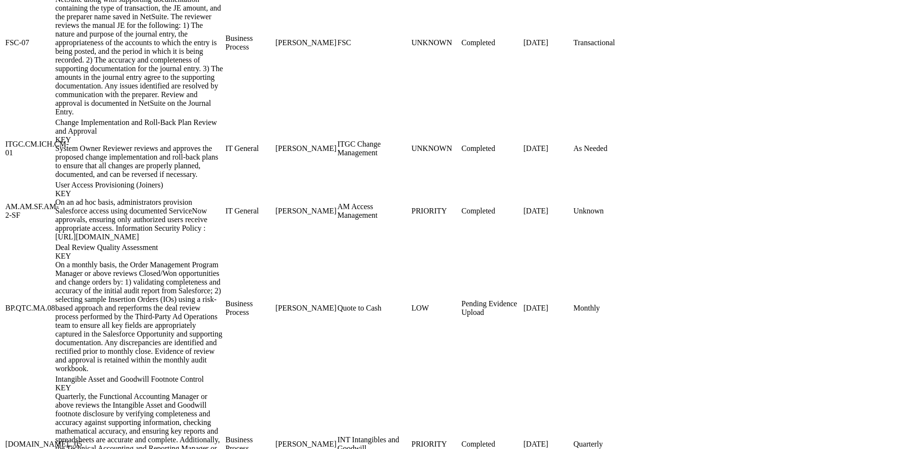 The width and height of the screenshot is (919, 449). Describe the element at coordinates (139, 131) in the screenshot. I see `div: Change Implementation and Roll-Back Plan Review and Approval` at that location.